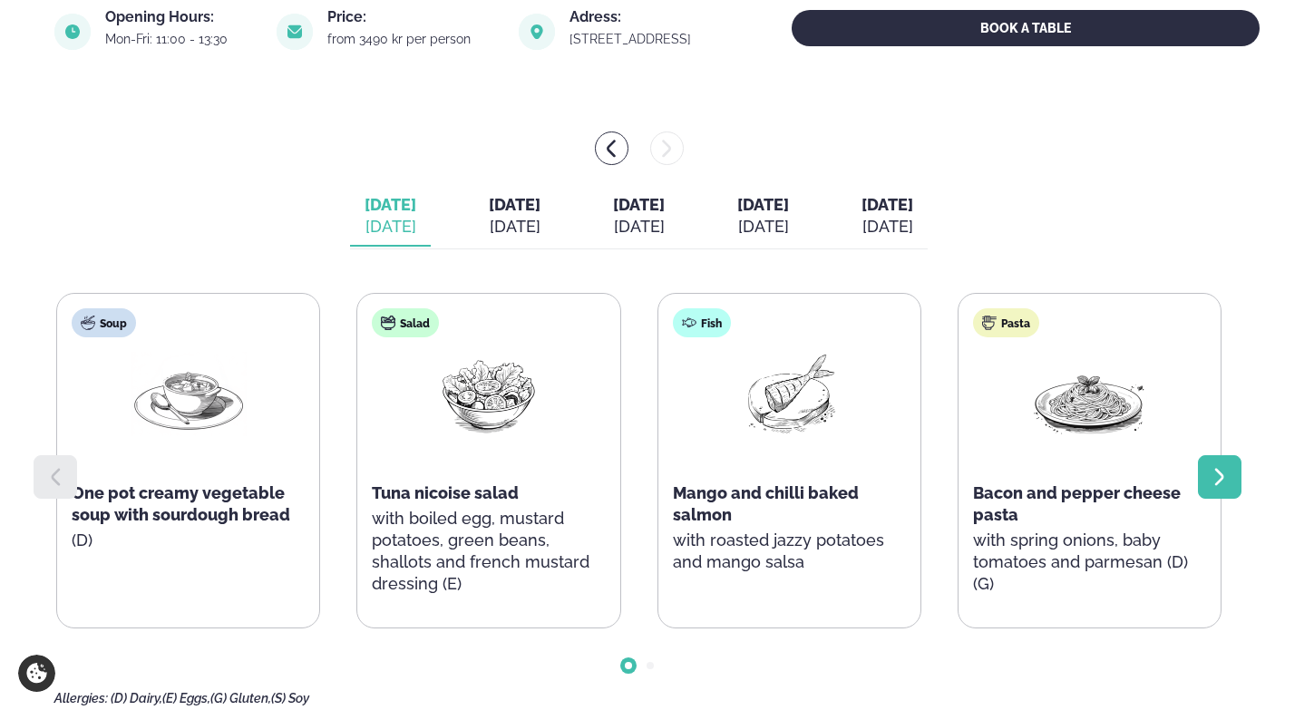  What do you see at coordinates (388, 323) in the screenshot?
I see `img: salad.svg` at bounding box center [388, 323].